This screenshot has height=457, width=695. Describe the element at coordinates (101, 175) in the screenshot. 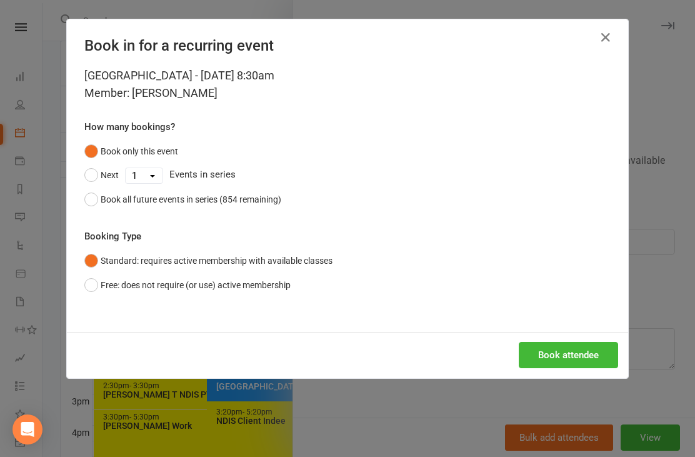

I see `button: Next` at that location.